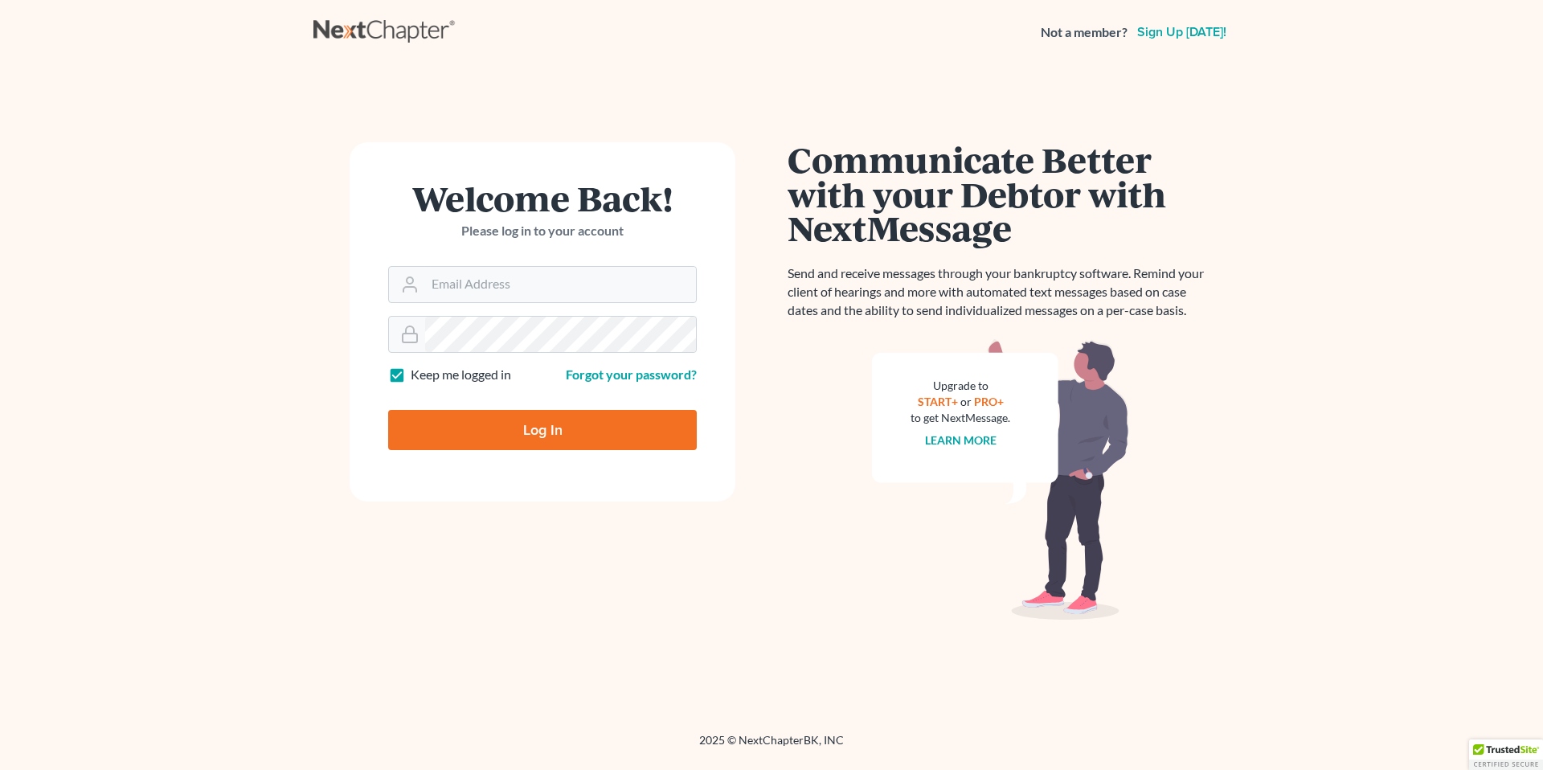  What do you see at coordinates (542, 198) in the screenshot?
I see `h1: Welcome Back!` at bounding box center [542, 198].